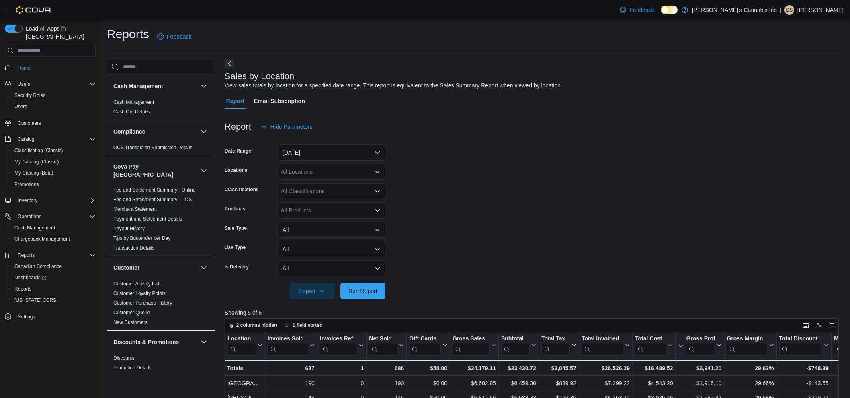 The height and width of the screenshot is (398, 850). What do you see at coordinates (425, 338) in the screenshot?
I see `div: Gift Cards` at bounding box center [425, 338].